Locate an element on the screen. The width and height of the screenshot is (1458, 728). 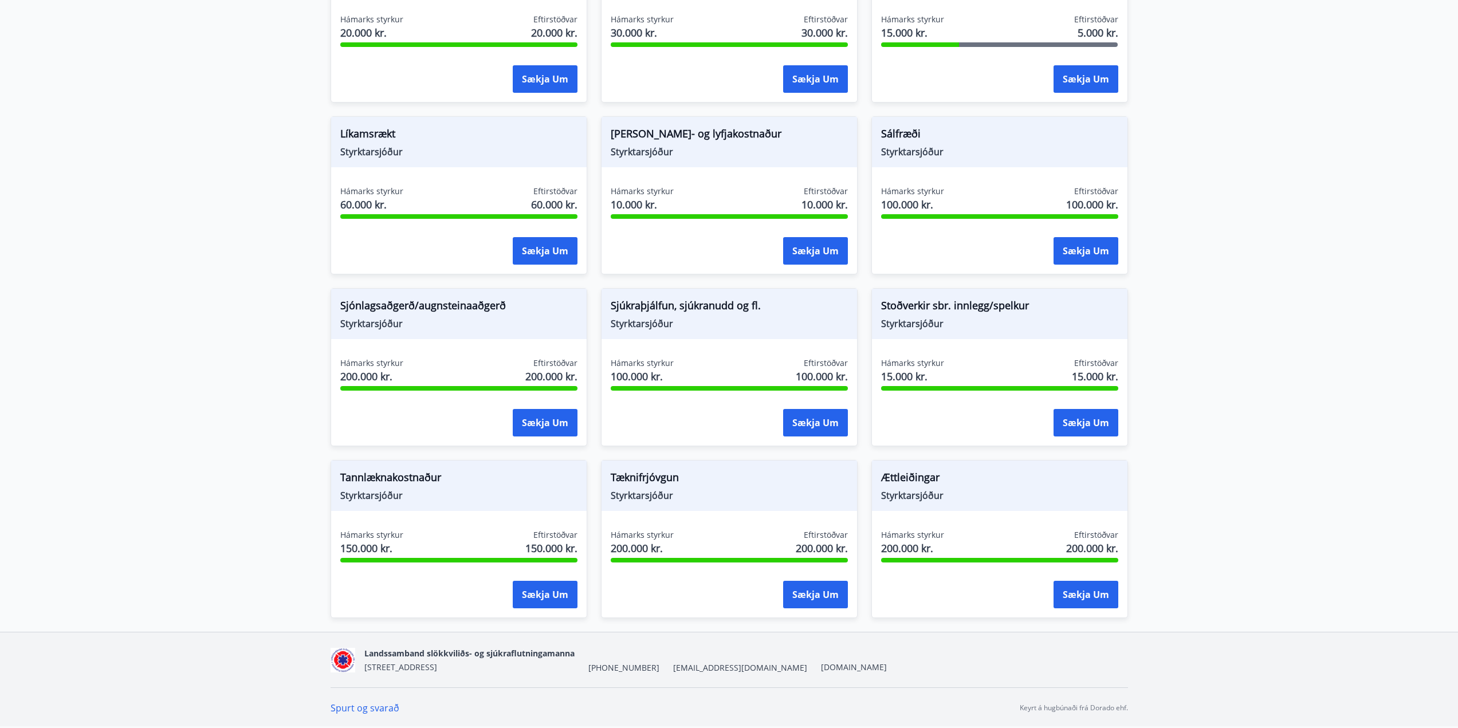
img: 5co5o51sp293wvT0tSE6jRQ7d6JbxoluH3ek357x.png is located at coordinates (343, 660).